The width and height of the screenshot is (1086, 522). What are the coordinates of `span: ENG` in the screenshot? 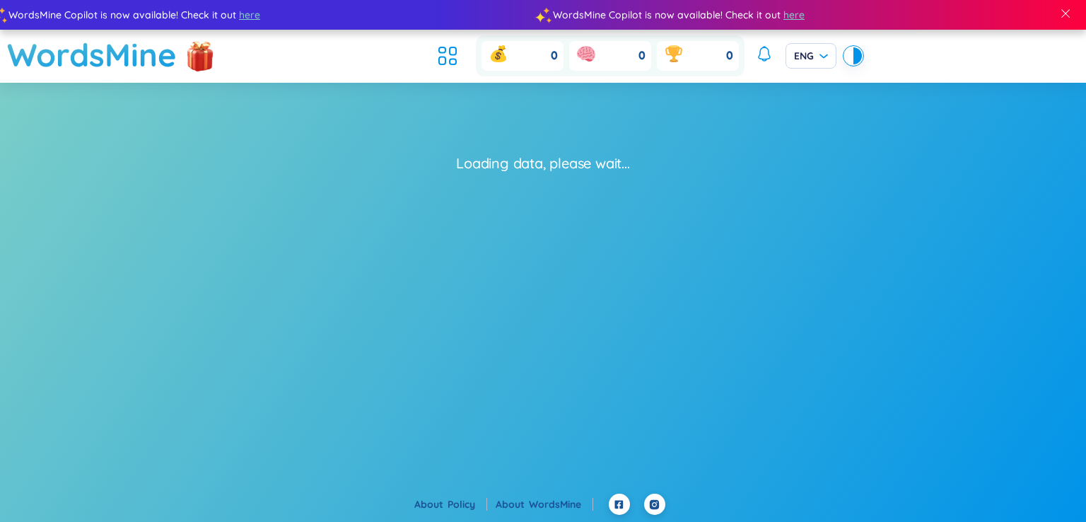 It's located at (811, 56).